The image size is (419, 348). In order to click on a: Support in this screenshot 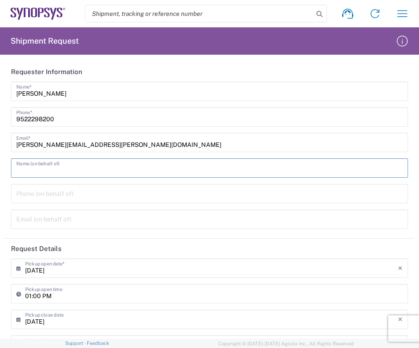, I will do `click(76, 343)`.